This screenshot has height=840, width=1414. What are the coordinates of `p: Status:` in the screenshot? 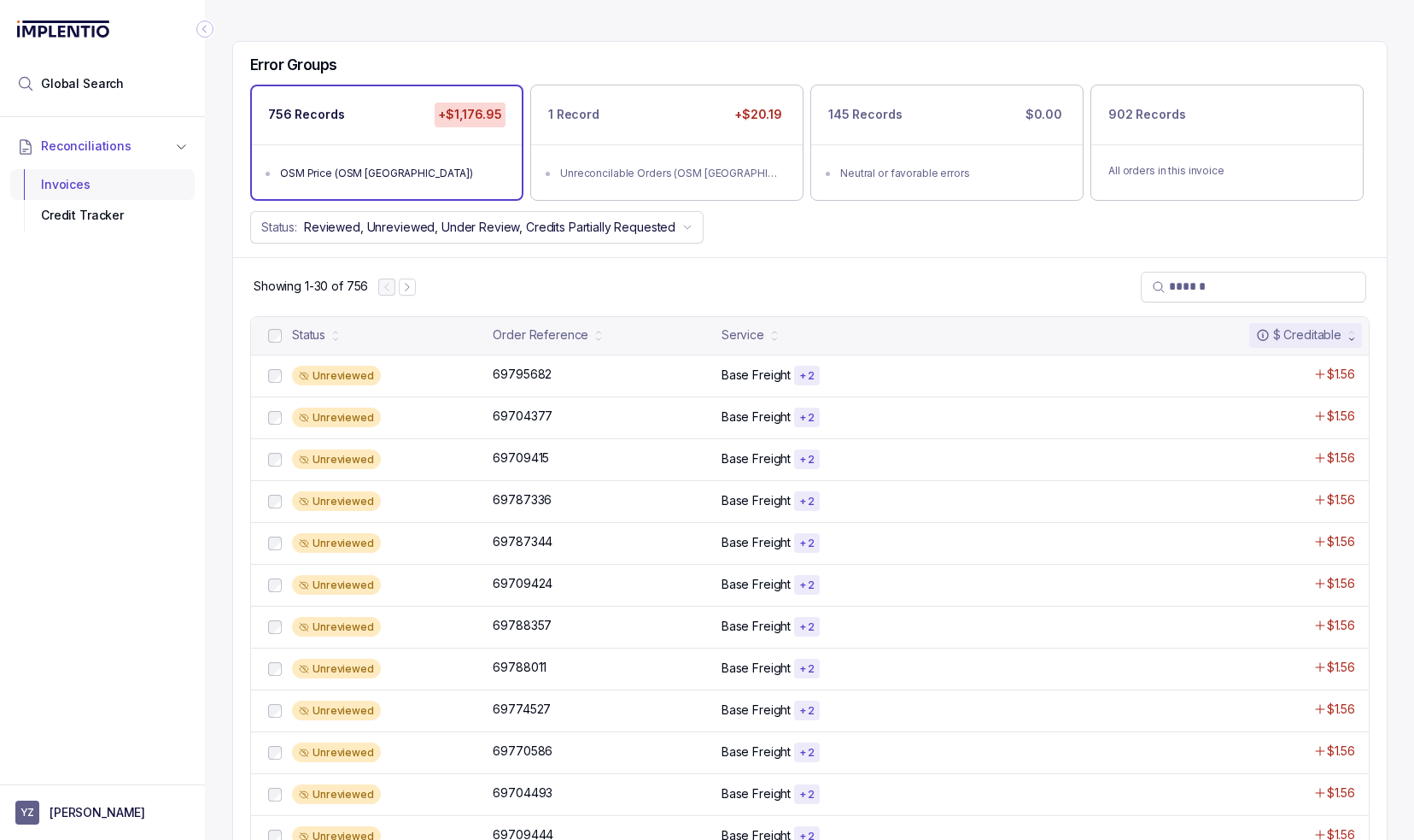 It's located at (279, 227).